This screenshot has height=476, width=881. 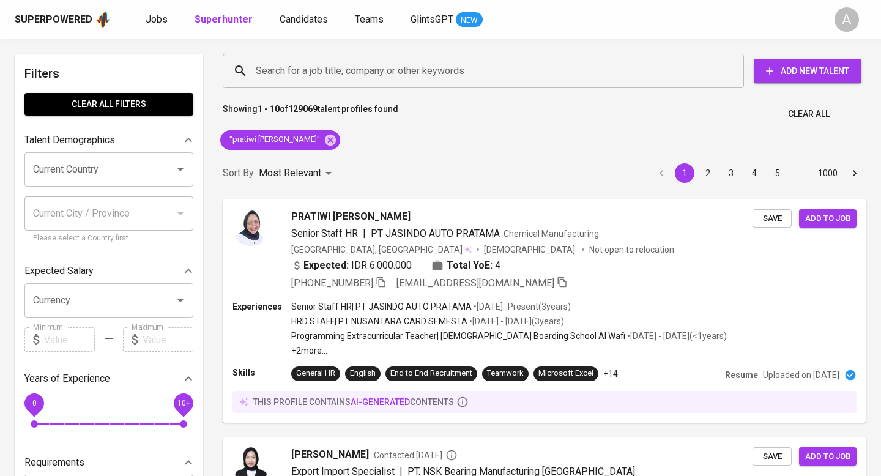 I want to click on b: Total YoE:, so click(x=469, y=265).